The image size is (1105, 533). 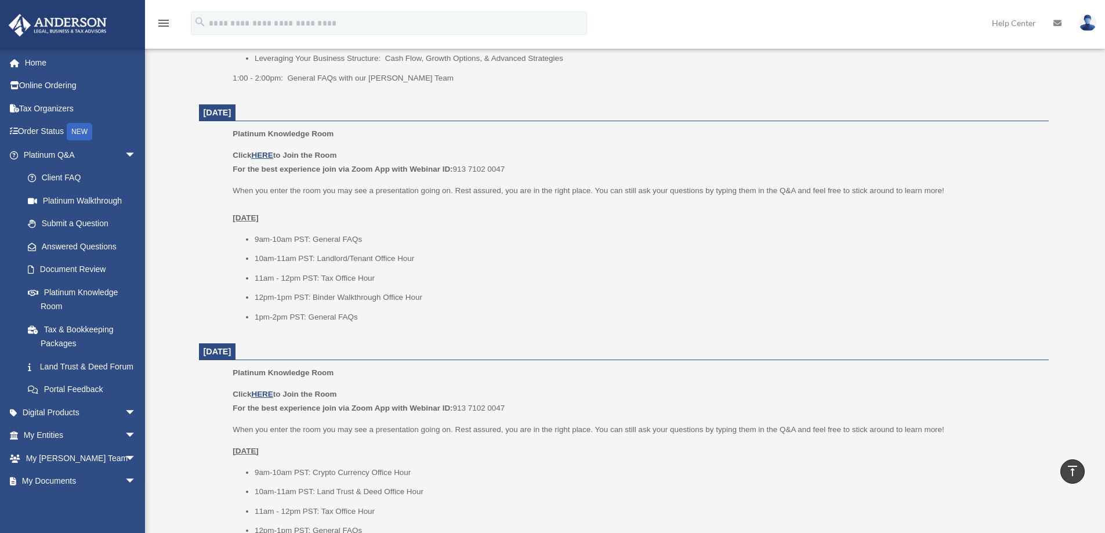 What do you see at coordinates (81, 504) in the screenshot?
I see `a: Online Learningarrow_drop_down` at bounding box center [81, 504].